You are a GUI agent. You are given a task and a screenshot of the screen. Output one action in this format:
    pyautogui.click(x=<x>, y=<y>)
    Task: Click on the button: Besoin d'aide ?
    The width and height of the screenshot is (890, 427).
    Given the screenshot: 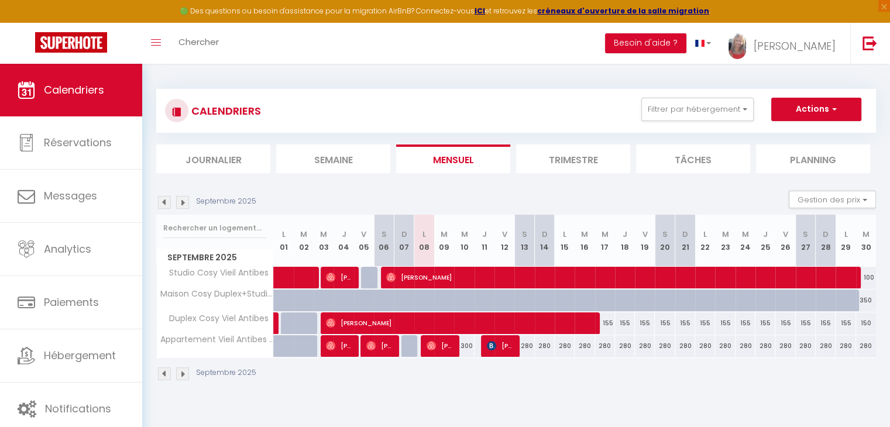 What is the action you would take?
    pyautogui.click(x=645, y=43)
    